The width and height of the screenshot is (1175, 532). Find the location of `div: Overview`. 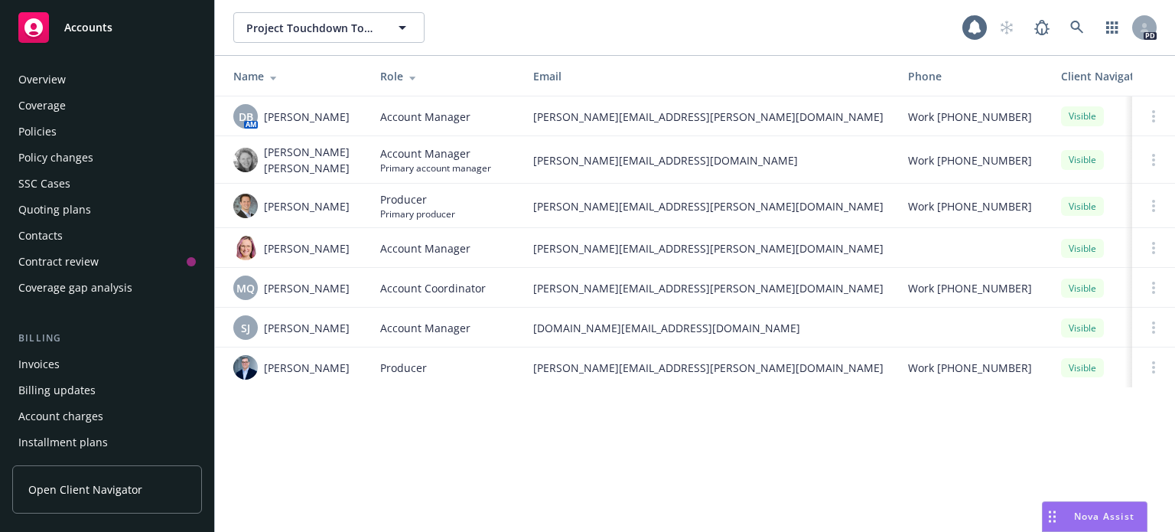

div: Overview is located at coordinates (42, 80).